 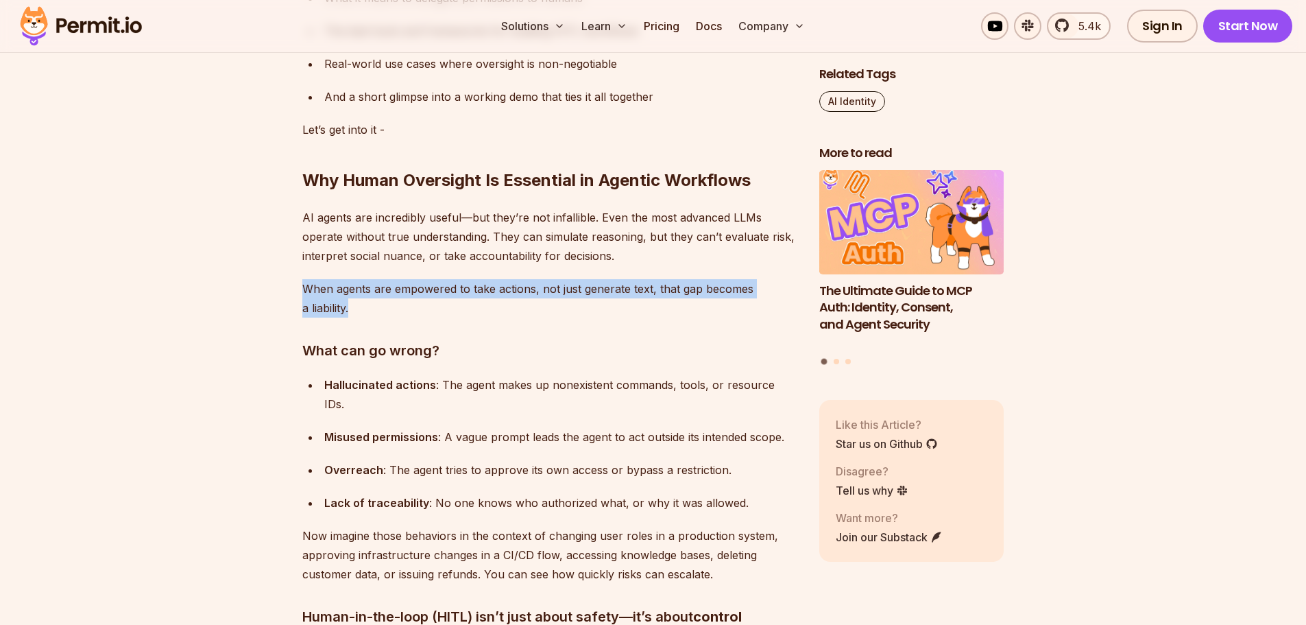 What do you see at coordinates (1248, 26) in the screenshot?
I see `a: Start Now` at bounding box center [1248, 26].